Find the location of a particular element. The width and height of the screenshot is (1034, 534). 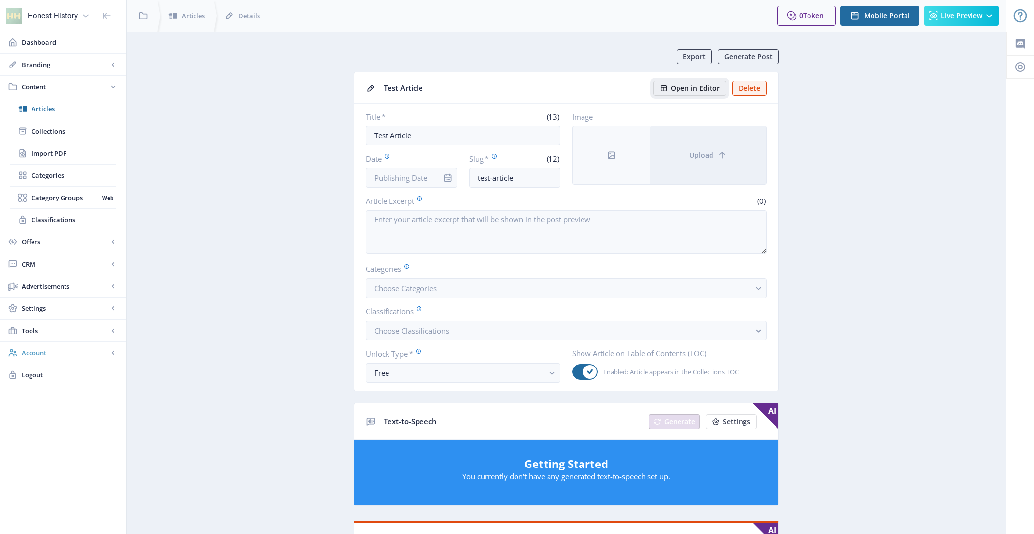

label: Classifications is located at coordinates (562, 311).